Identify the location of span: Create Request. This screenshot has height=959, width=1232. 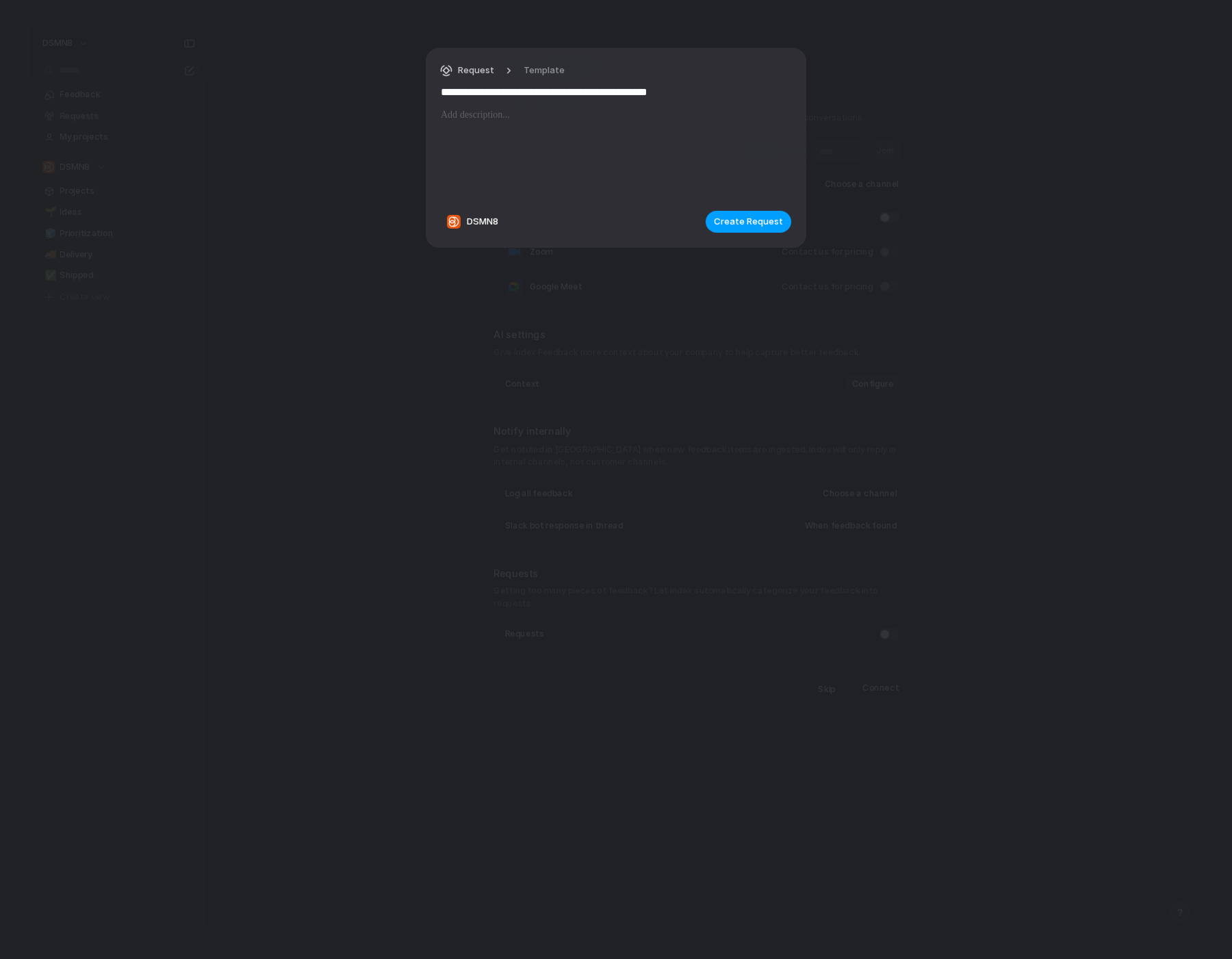
(749, 222).